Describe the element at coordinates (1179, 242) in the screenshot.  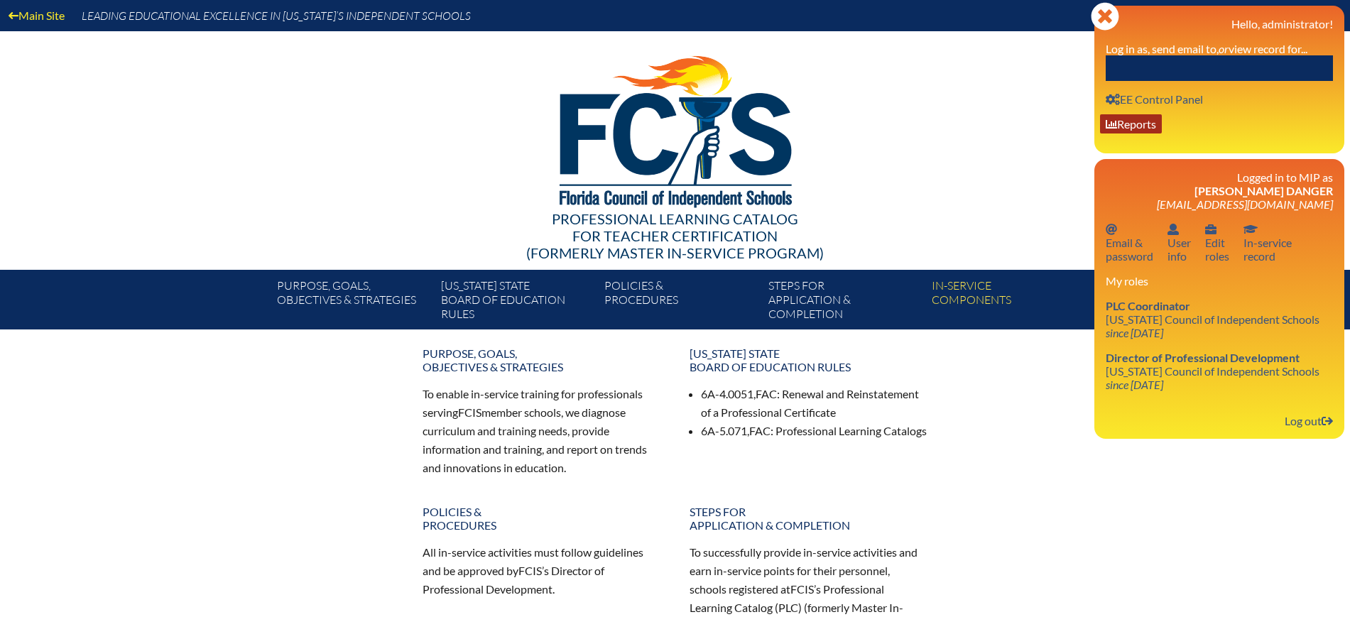
I see `a: User infoUserinfo` at that location.